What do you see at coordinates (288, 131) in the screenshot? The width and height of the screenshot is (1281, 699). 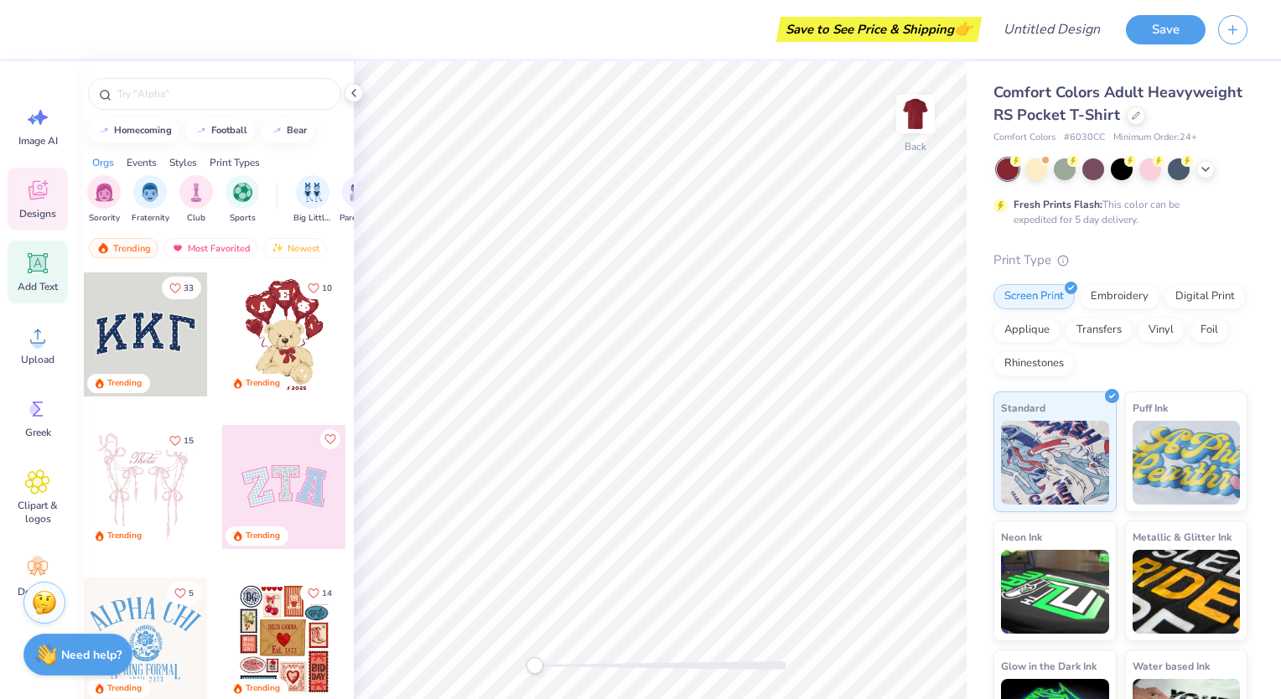 I see `button: bear` at bounding box center [288, 131].